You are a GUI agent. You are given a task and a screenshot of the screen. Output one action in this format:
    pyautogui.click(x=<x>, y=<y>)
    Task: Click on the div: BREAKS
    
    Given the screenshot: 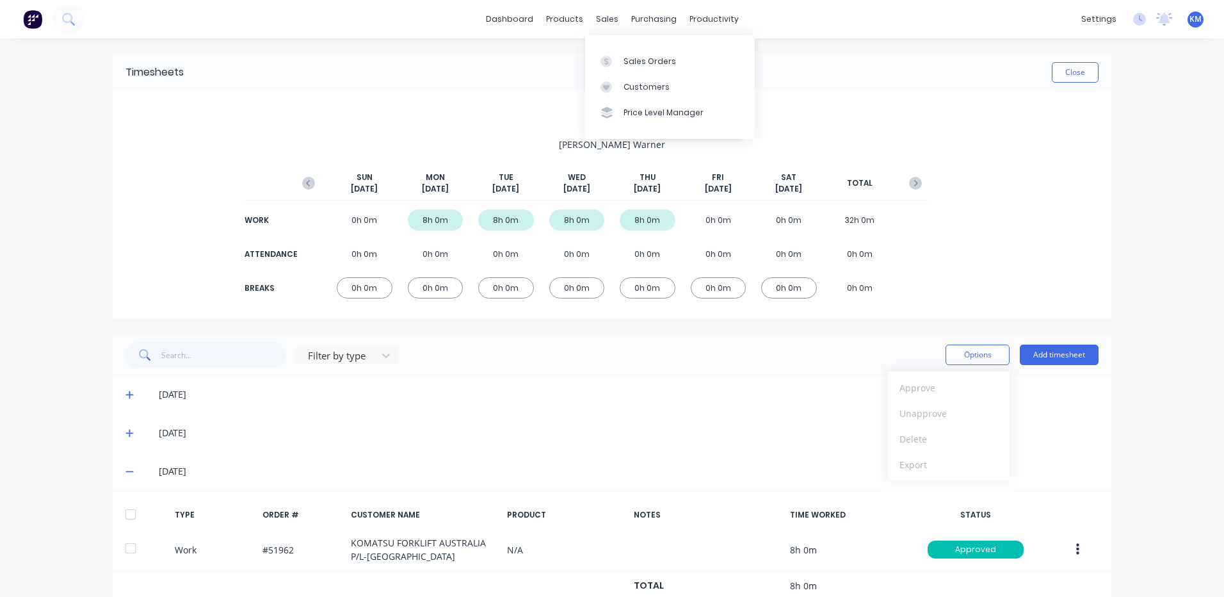 What is the action you would take?
    pyautogui.click(x=270, y=288)
    